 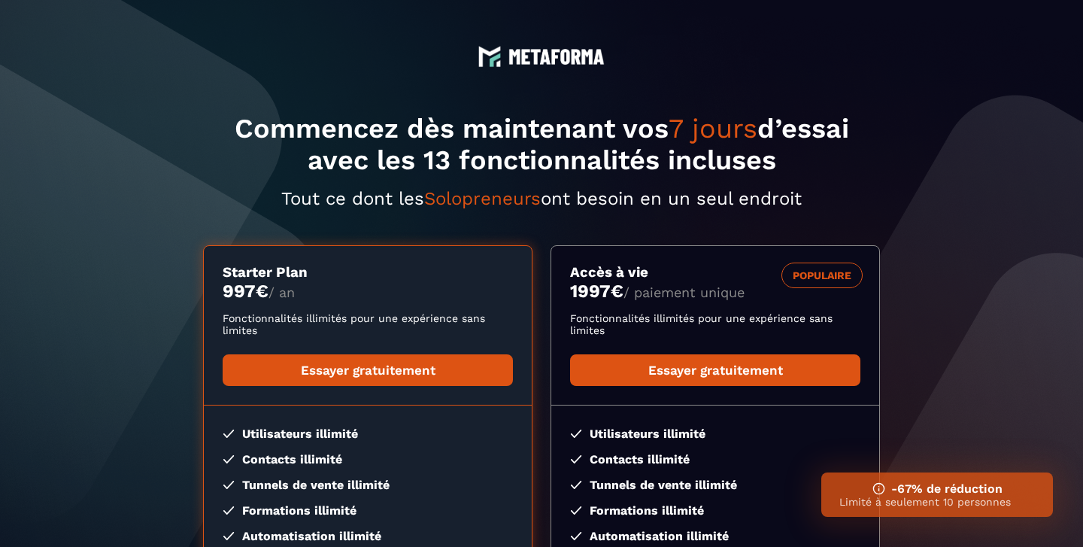 I want to click on money: 1997, so click(x=596, y=291).